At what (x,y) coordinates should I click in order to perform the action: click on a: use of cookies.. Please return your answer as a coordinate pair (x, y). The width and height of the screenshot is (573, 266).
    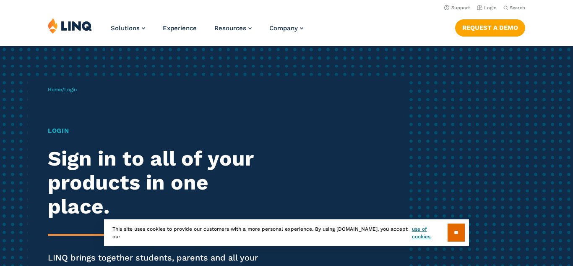
    Looking at the image, I should click on (430, 233).